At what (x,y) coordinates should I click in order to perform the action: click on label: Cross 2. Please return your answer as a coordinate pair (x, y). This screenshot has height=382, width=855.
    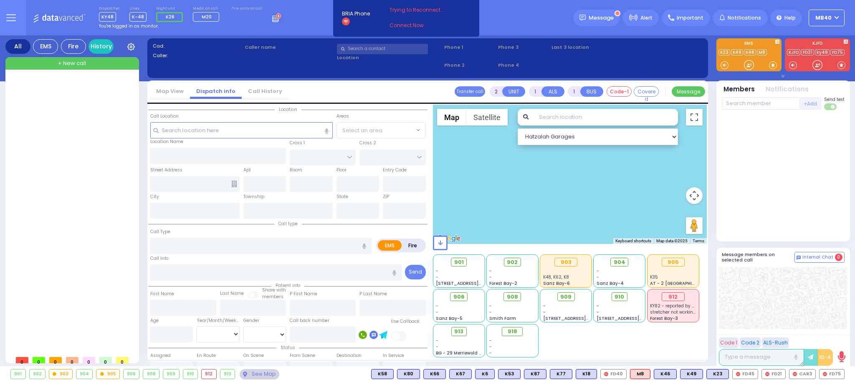
    Looking at the image, I should click on (368, 143).